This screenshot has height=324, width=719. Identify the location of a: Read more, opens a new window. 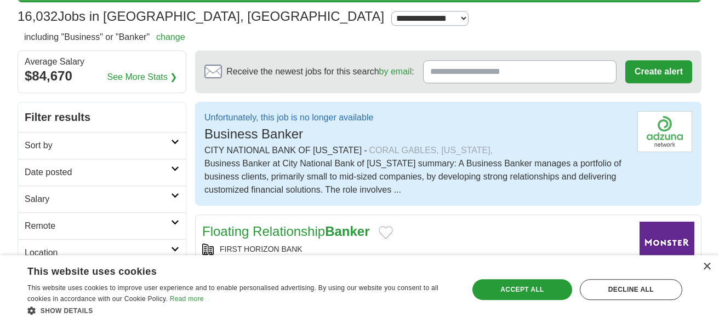
(187, 299).